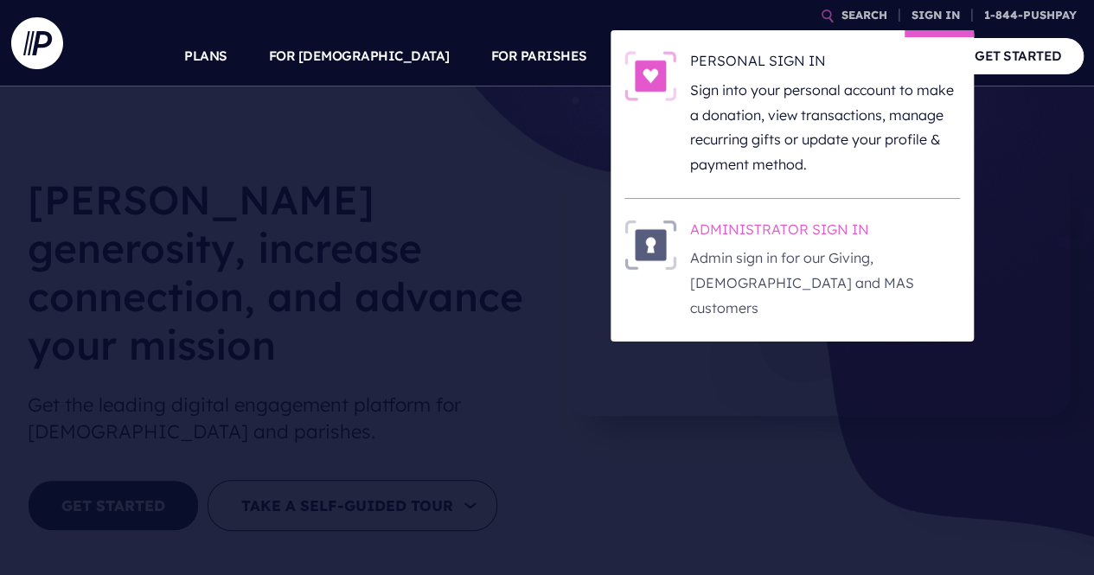 This screenshot has width=1094, height=575. Describe the element at coordinates (825, 127) in the screenshot. I see `p: Sign into your personal account to make a donation, view transactions, manage recurring gifts or ...` at that location.